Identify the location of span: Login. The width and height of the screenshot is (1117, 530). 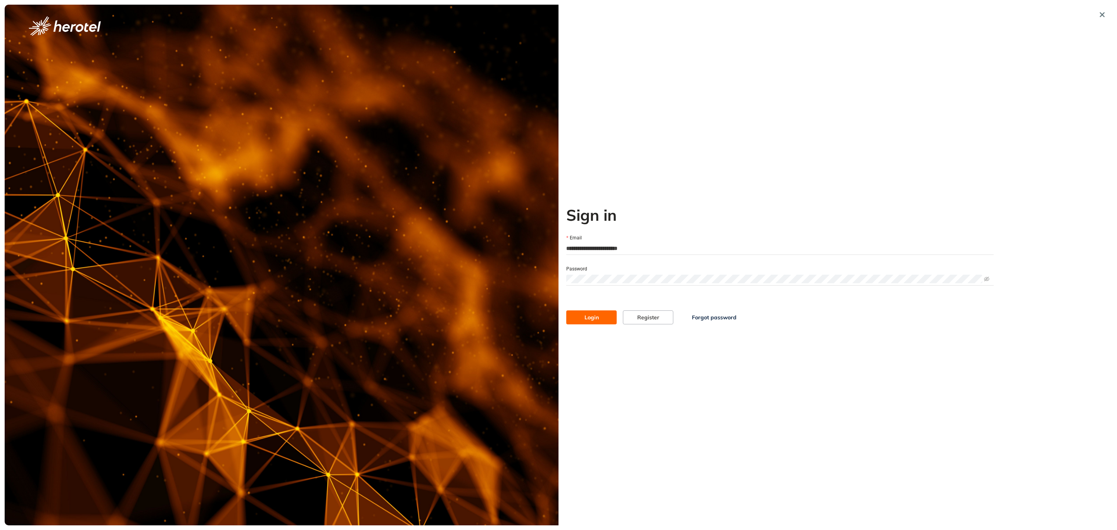
(592, 317).